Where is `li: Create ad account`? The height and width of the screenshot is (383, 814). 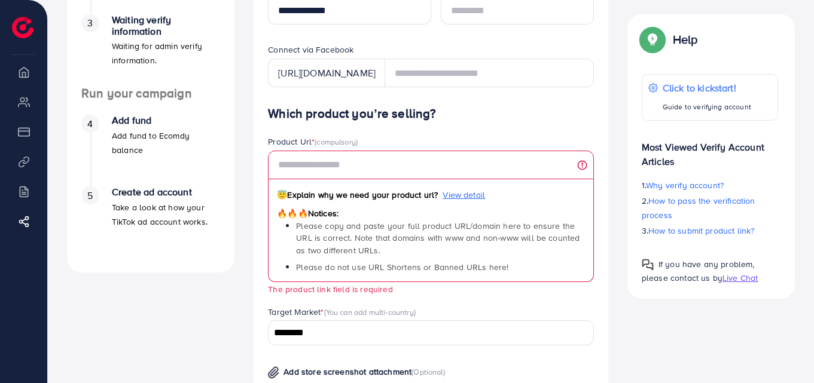
li: Create ad account is located at coordinates (151, 222).